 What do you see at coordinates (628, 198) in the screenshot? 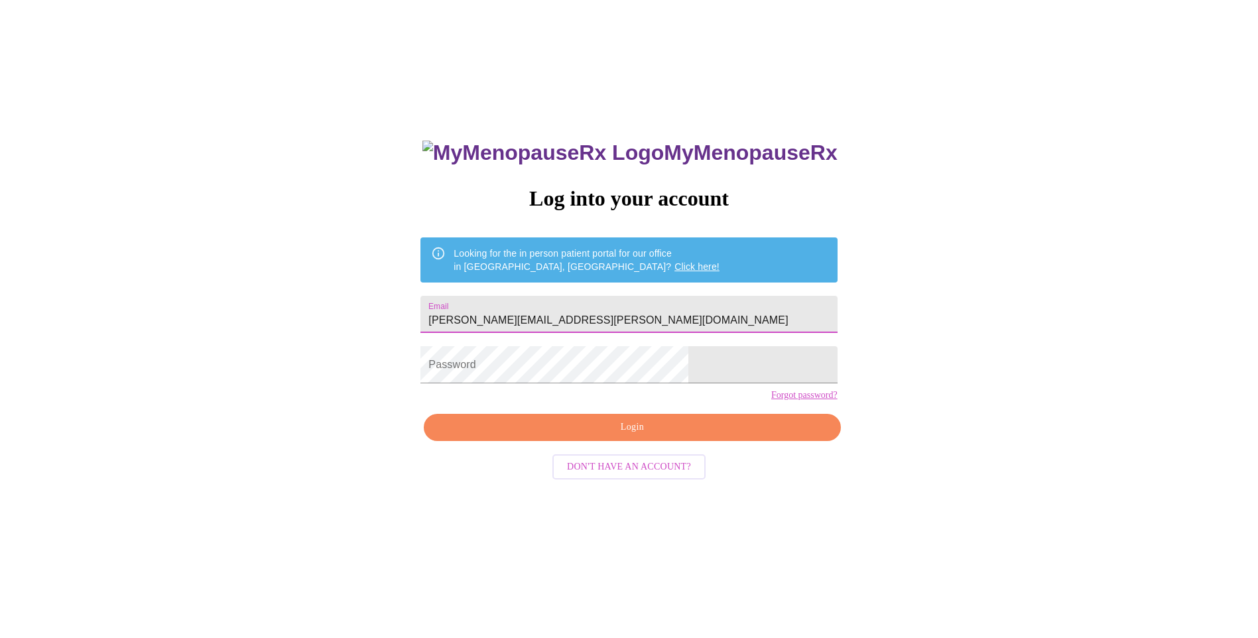
I see `h3: Log into your account` at bounding box center [628, 198].